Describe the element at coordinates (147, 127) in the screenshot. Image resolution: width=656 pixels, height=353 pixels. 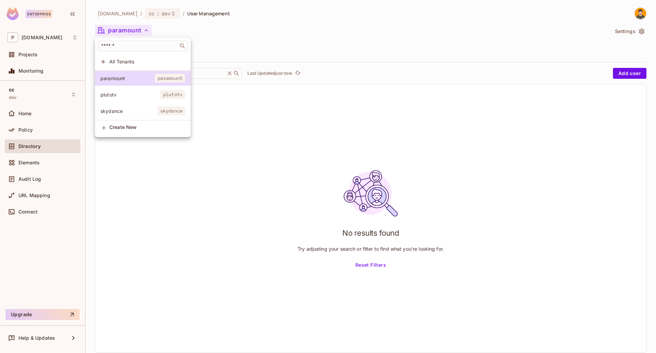
I see `span: Create New` at that location.